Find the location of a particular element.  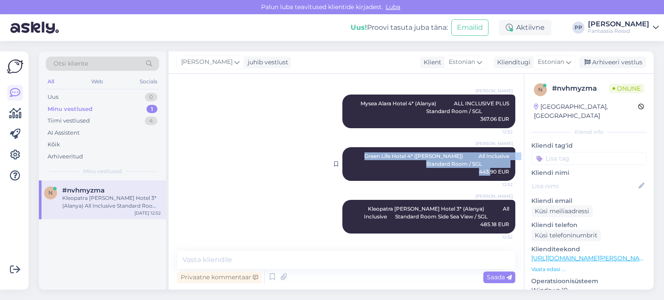

div: Socials is located at coordinates (148, 82).